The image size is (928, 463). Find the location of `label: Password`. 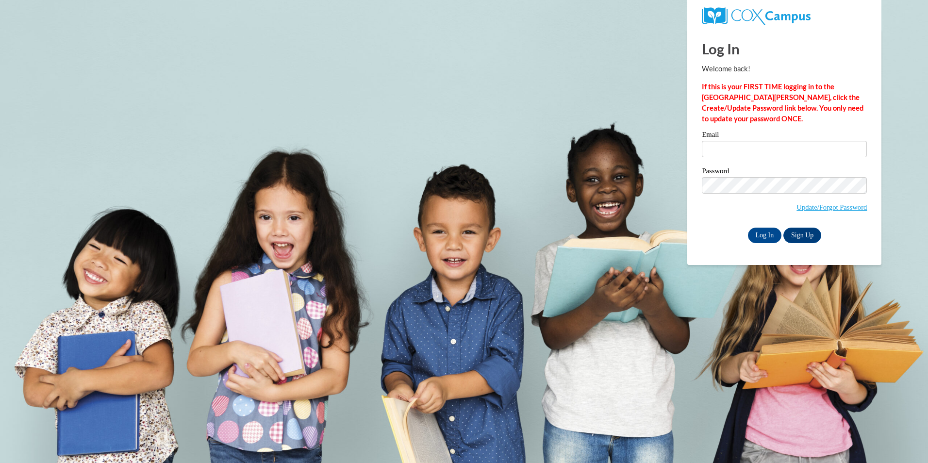

label: Password is located at coordinates (785, 172).